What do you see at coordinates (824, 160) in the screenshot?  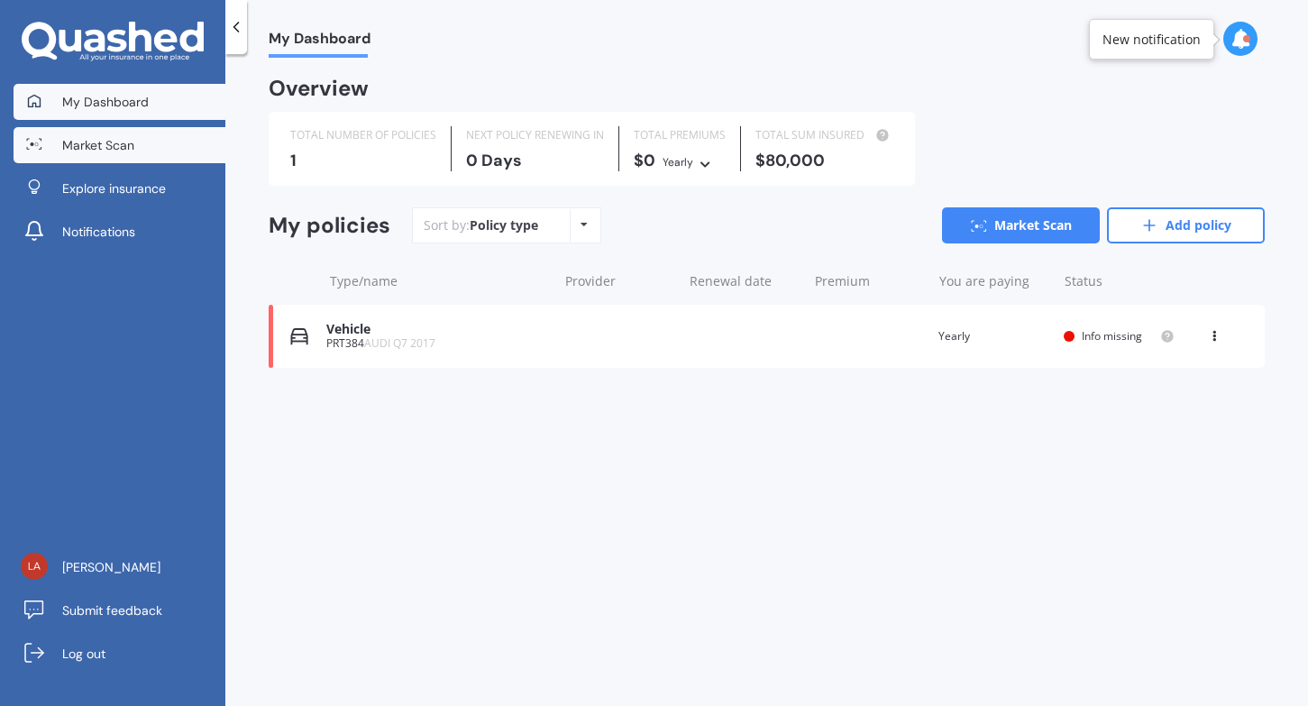 I see `div: $80,000` at bounding box center [824, 160].